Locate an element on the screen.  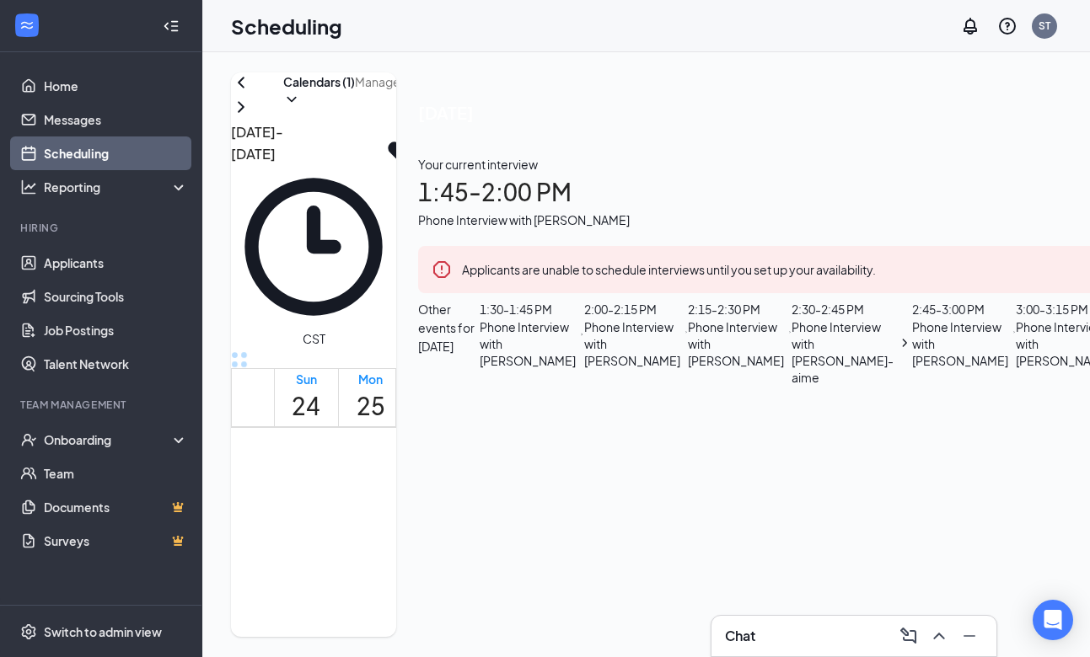
div: Onboarding is located at coordinates (109, 440).